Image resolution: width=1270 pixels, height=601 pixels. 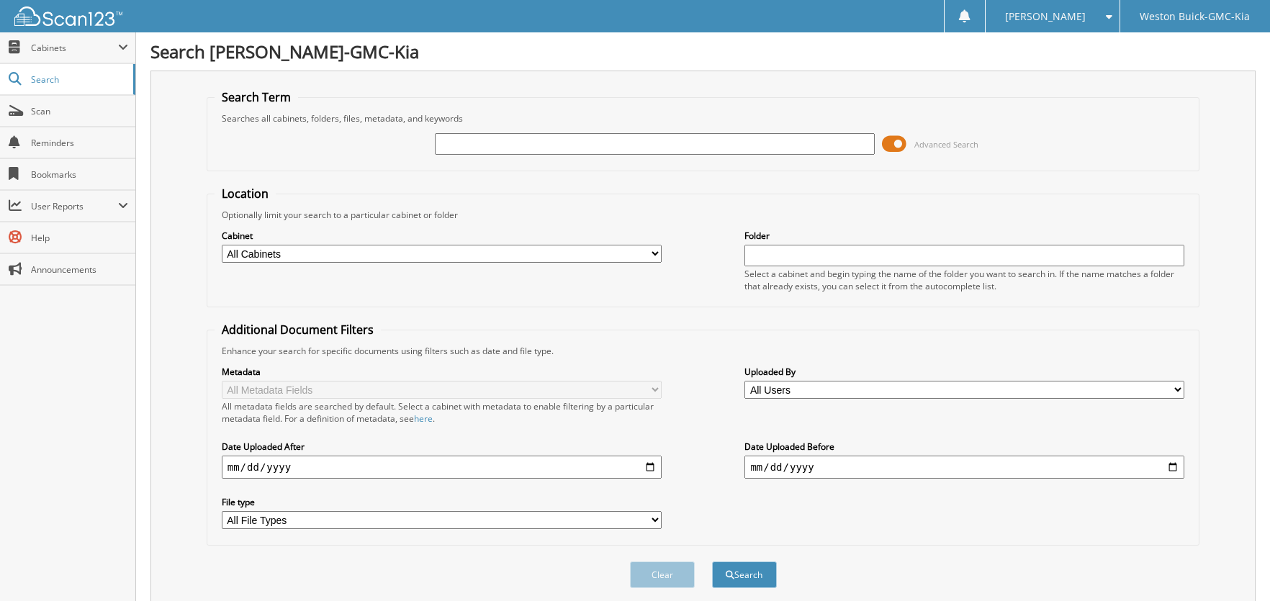 I want to click on label: Date Uploaded After, so click(x=441, y=447).